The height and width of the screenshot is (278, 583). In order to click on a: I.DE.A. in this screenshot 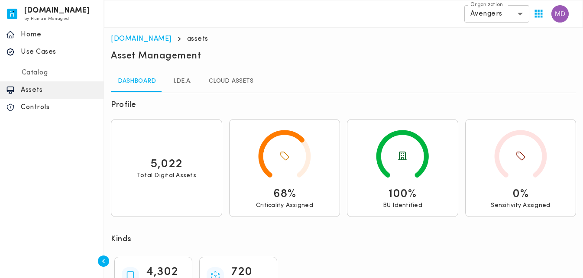, I will do `click(182, 81)`.